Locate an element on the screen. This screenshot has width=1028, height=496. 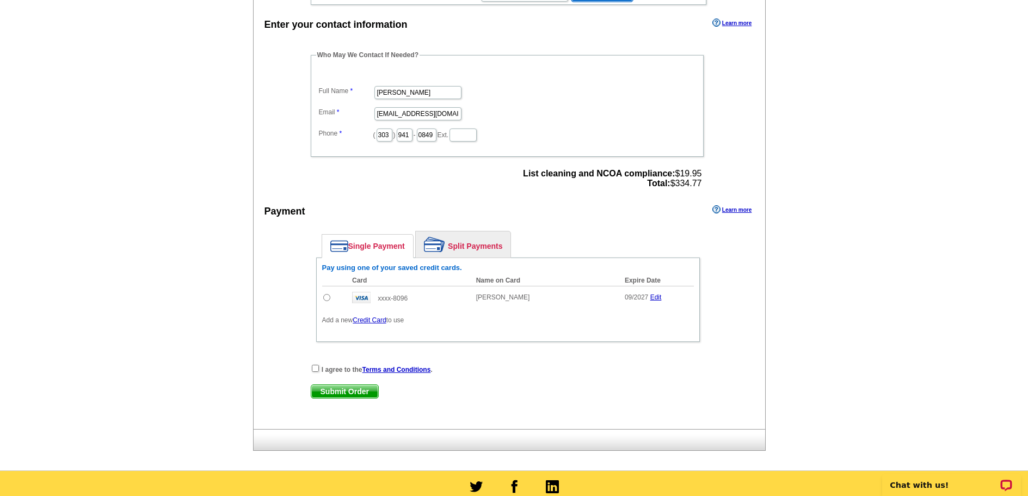
p: Chat with us! is located at coordinates (69, 23).